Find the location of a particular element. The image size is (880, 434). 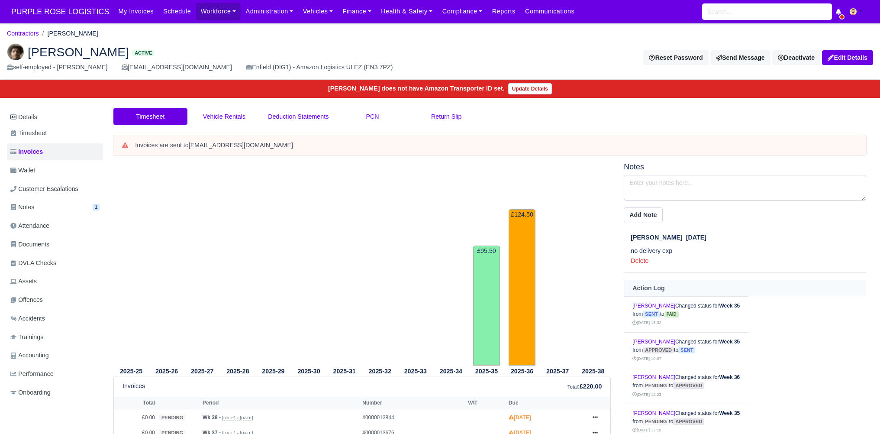

a: Reports is located at coordinates (504, 11).